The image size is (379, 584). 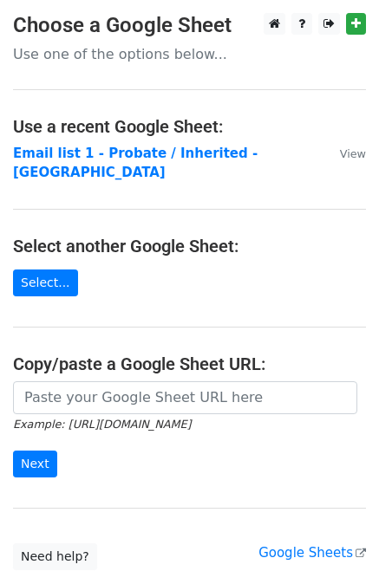 What do you see at coordinates (189, 54) in the screenshot?
I see `p: Use one of the options below...` at bounding box center [189, 54].